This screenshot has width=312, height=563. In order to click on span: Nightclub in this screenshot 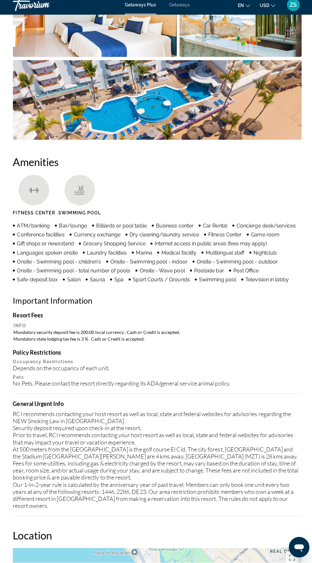, I will do `click(263, 256)`.